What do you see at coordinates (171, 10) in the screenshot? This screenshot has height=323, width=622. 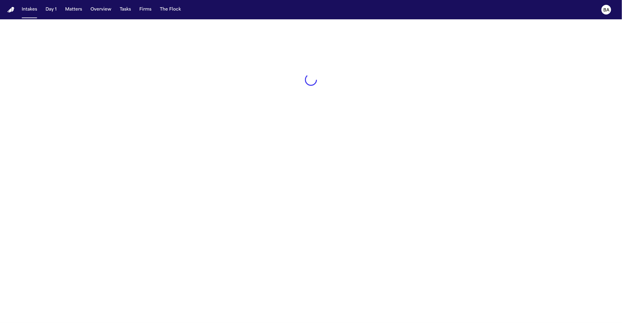 I see `a: The Flock` at bounding box center [171, 10].